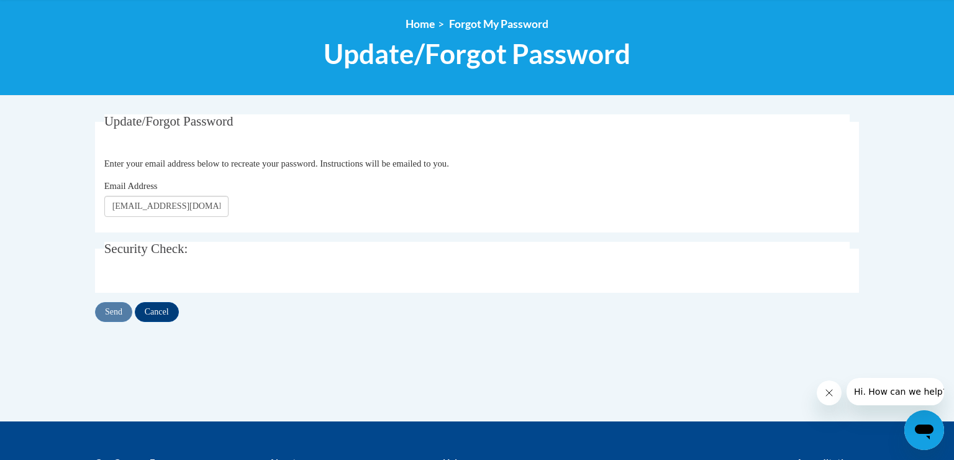 The image size is (954, 460). I want to click on span: Security Check:, so click(146, 248).